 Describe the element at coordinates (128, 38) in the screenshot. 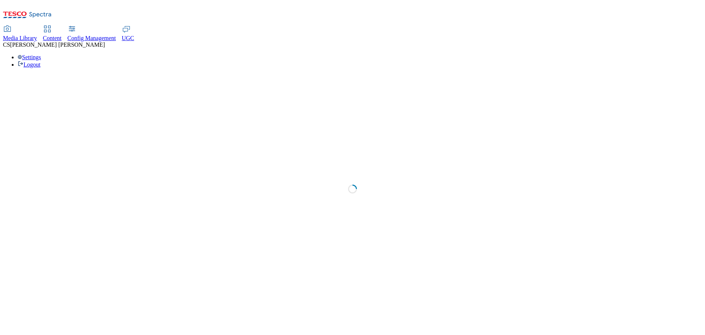

I see `span: UGC` at that location.